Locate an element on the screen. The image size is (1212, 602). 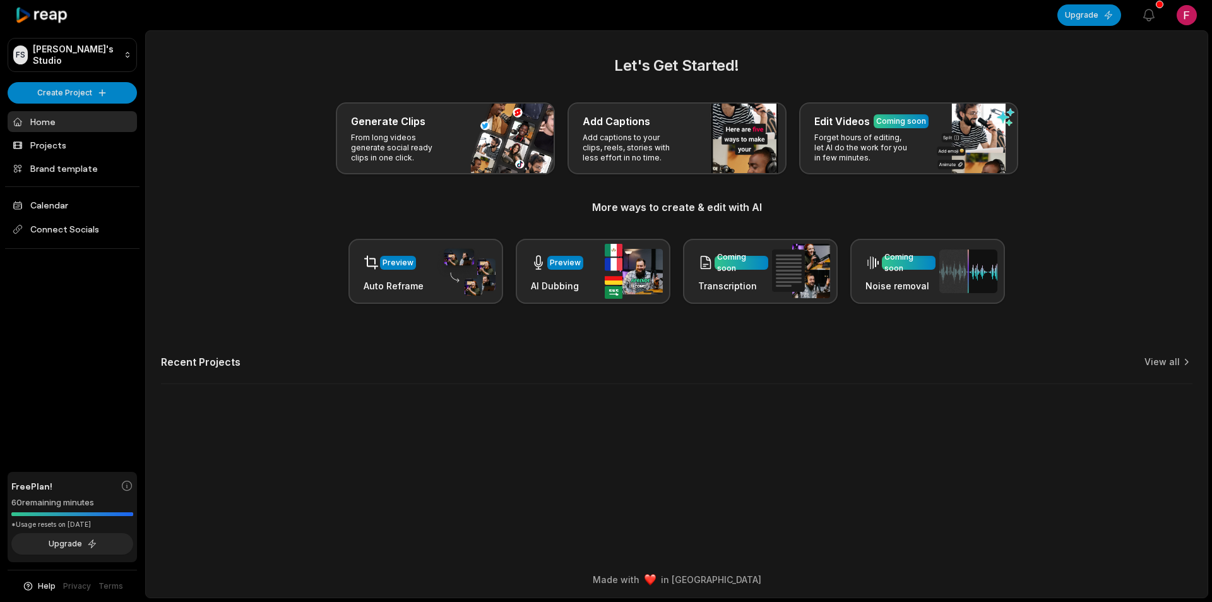
h3: More ways to create & edit with AI is located at coordinates (677, 207).